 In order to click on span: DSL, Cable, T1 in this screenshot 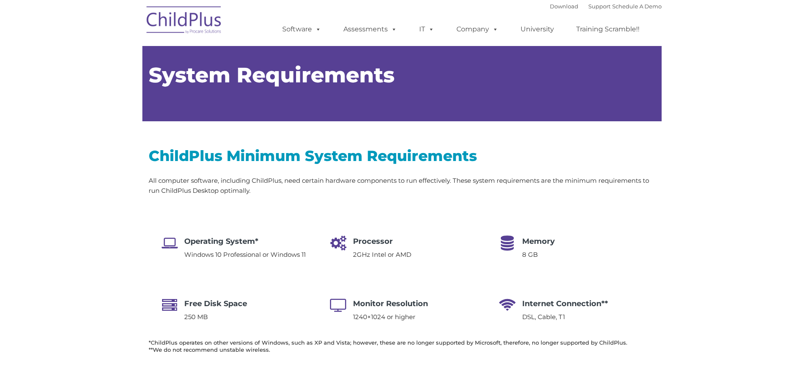, I will do `click(543, 317)`.